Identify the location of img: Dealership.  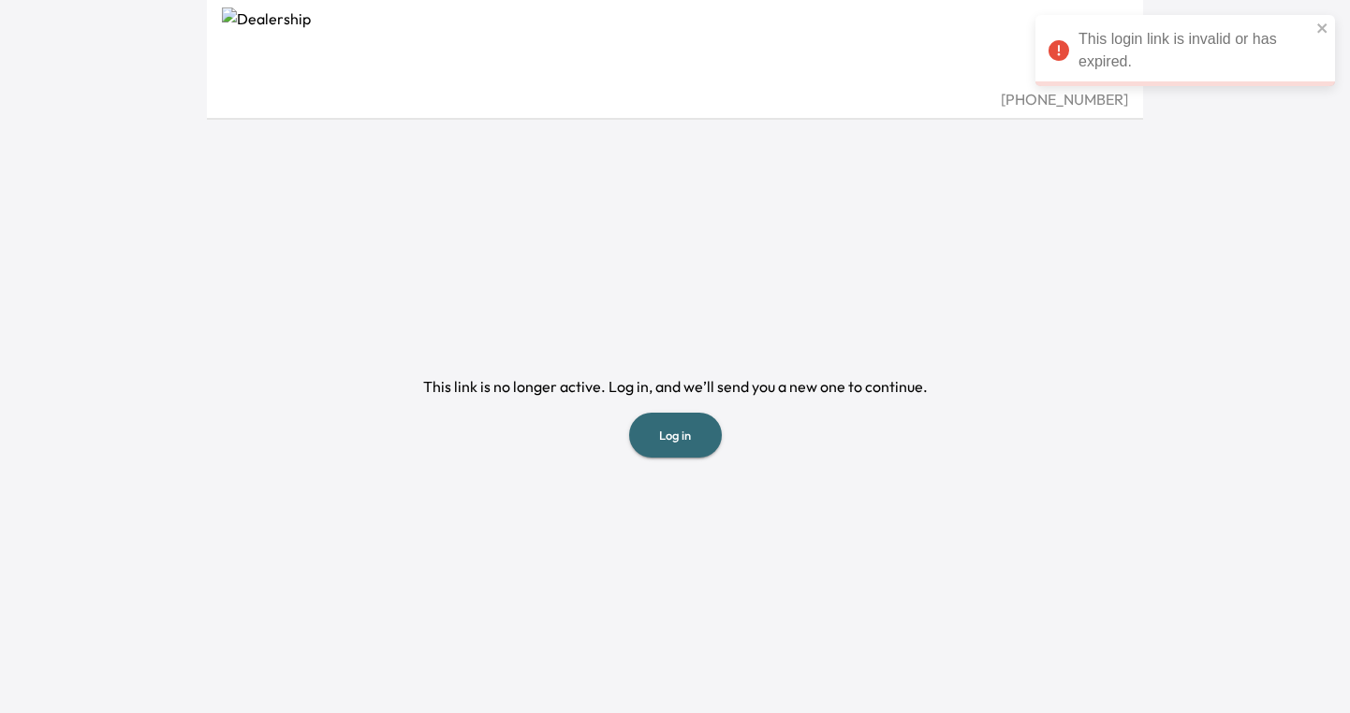
(675, 48).